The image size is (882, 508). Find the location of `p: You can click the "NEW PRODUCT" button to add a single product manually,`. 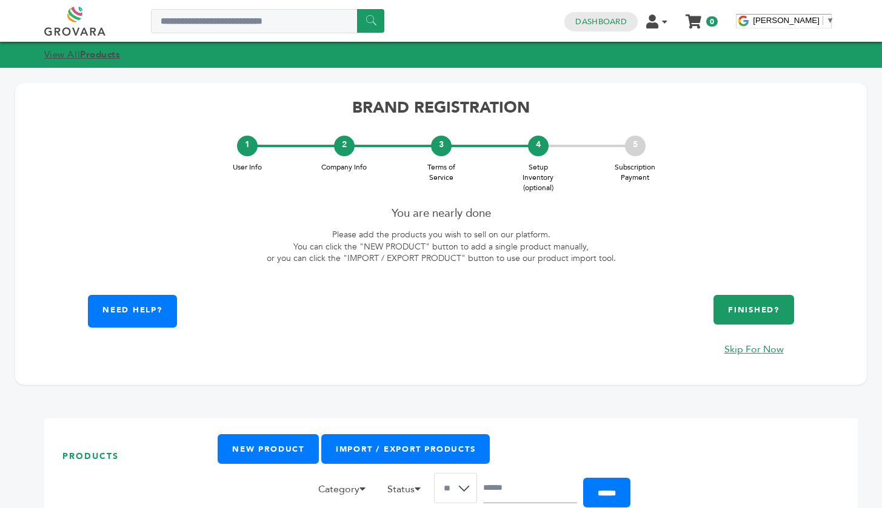

p: You can click the "NEW PRODUCT" button to add a single product manually, is located at coordinates (441, 247).